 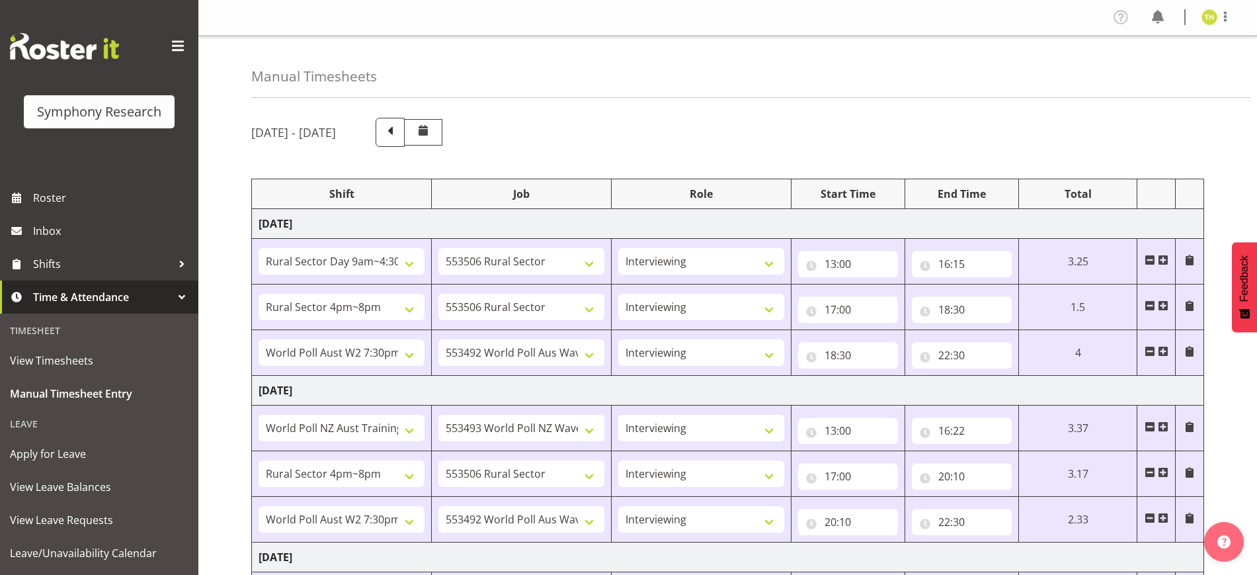 I want to click on span: Roster, so click(x=112, y=198).